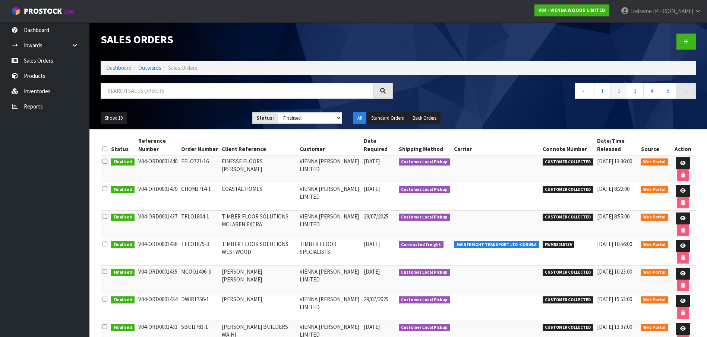 The image size is (707, 337). Describe the element at coordinates (200, 252) in the screenshot. I see `td: TFLO1675-3` at that location.